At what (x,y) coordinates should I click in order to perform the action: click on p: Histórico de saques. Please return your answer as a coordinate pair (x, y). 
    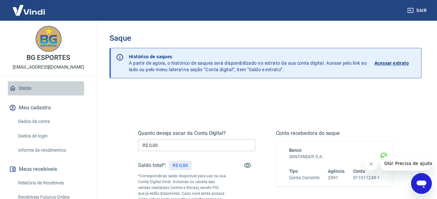
    Looking at the image, I should click on (248, 57).